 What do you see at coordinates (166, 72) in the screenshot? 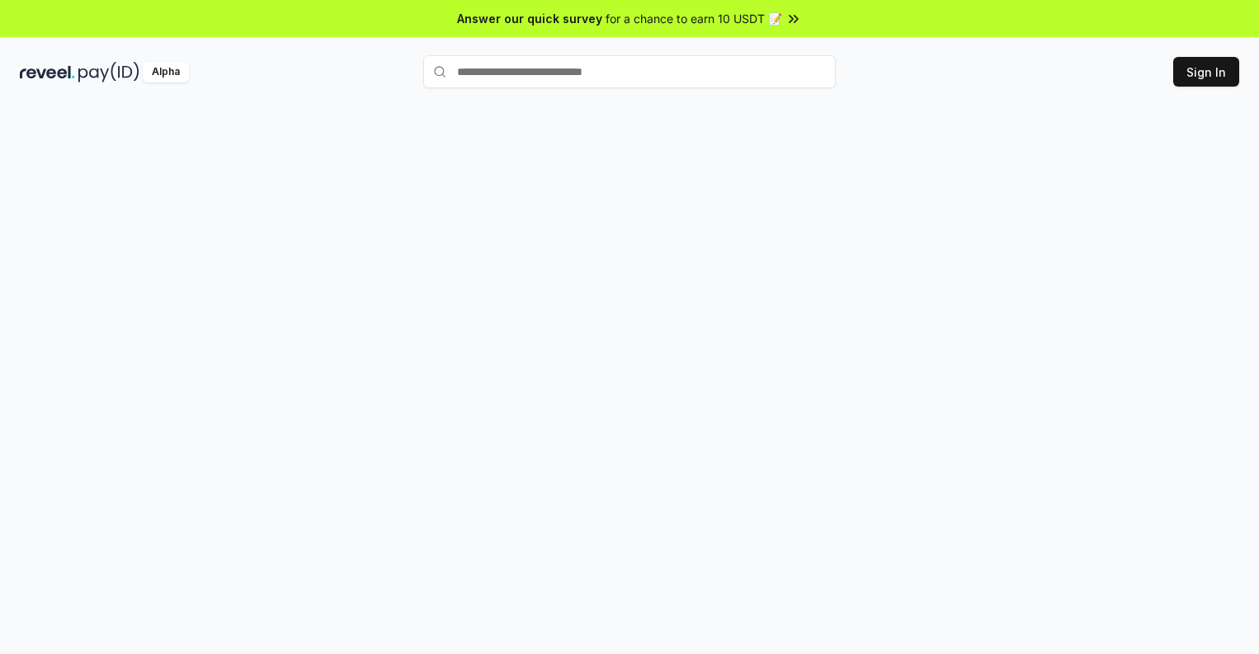
I see `div: Alpha` at bounding box center [166, 72].